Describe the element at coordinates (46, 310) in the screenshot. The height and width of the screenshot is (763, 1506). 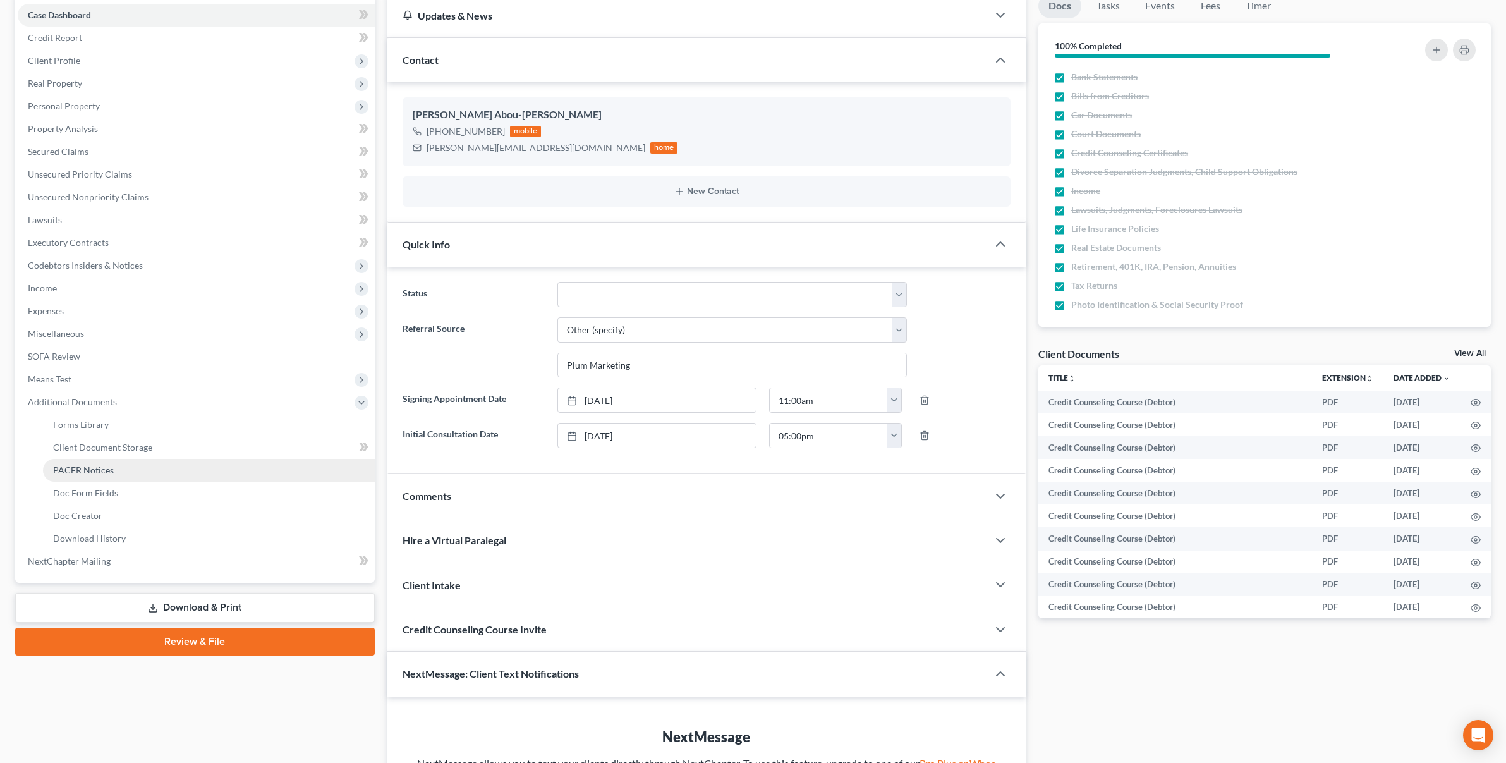
I see `span: Expenses` at that location.